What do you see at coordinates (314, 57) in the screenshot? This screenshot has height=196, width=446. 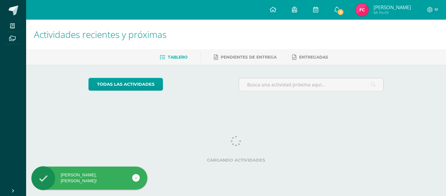 I see `span: Entregadas` at bounding box center [314, 57].